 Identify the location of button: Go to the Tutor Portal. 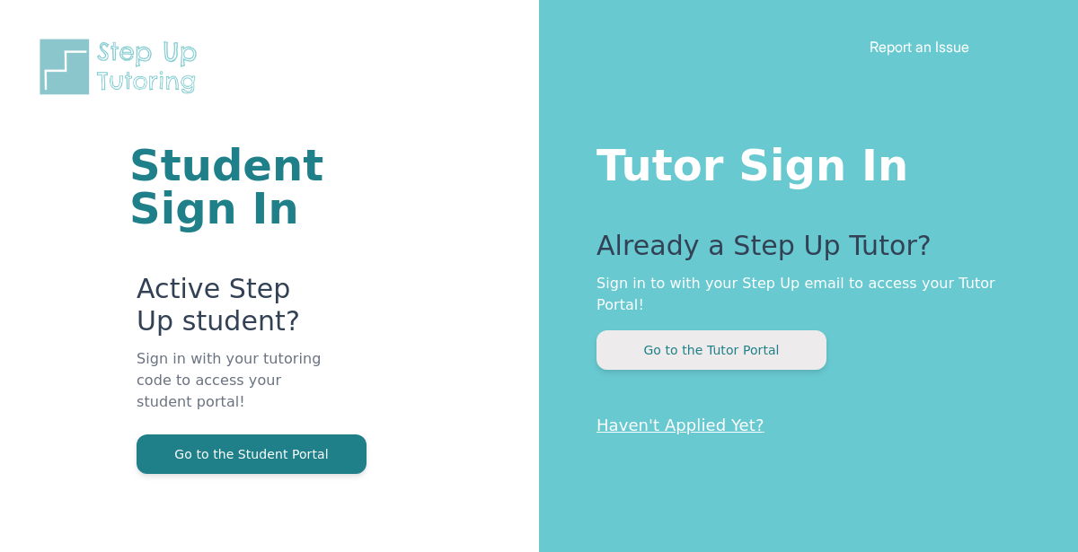
(711, 350).